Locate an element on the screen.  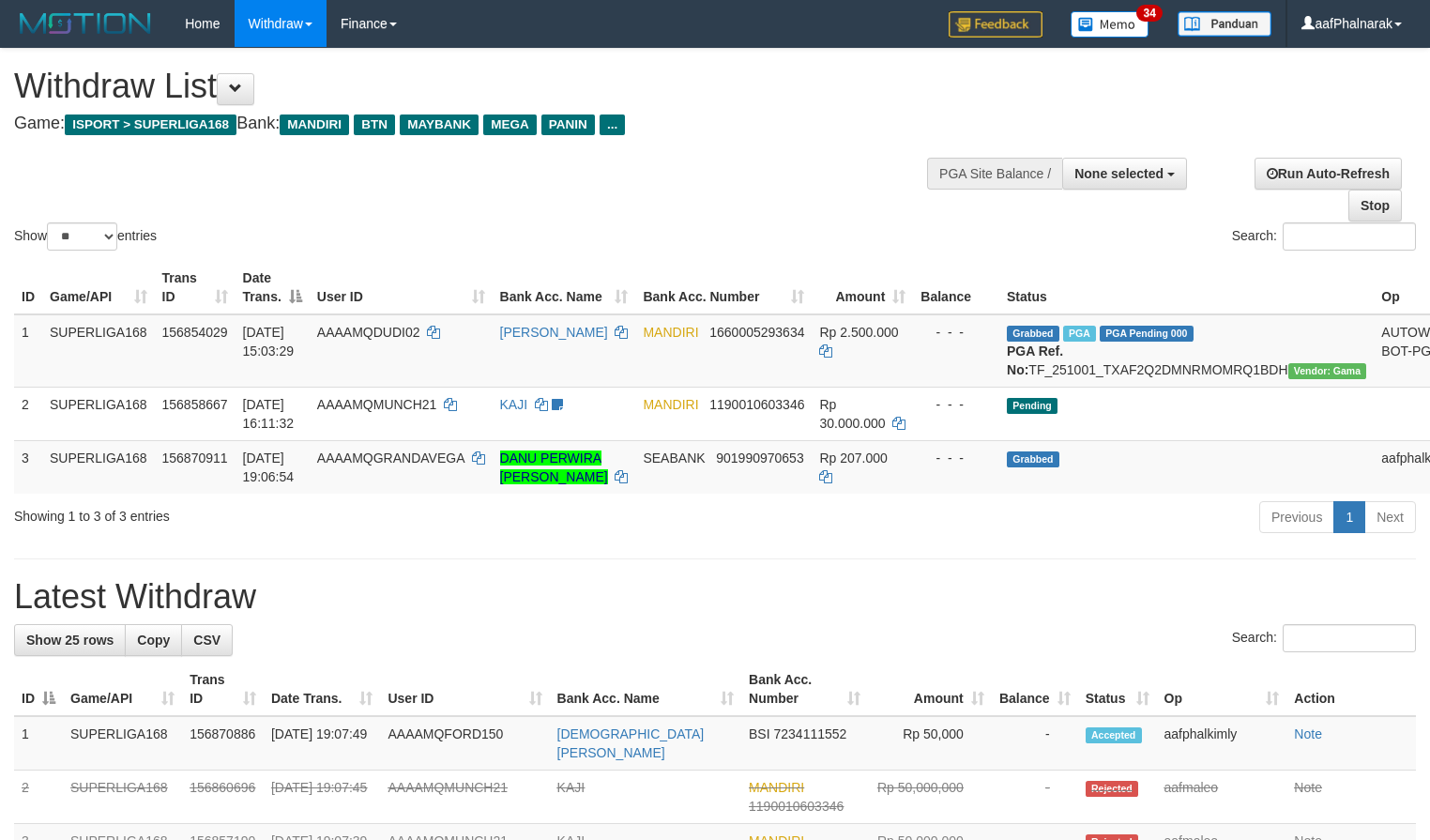
img: panduan.png is located at coordinates (1224, 24).